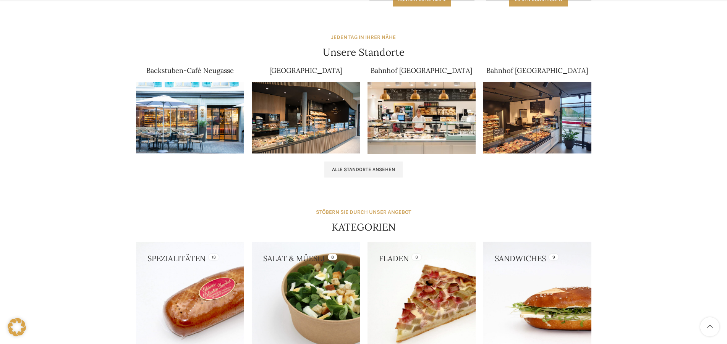 This screenshot has width=727, height=344. Describe the element at coordinates (363, 170) in the screenshot. I see `span: Alle Standorte ansehen` at that location.